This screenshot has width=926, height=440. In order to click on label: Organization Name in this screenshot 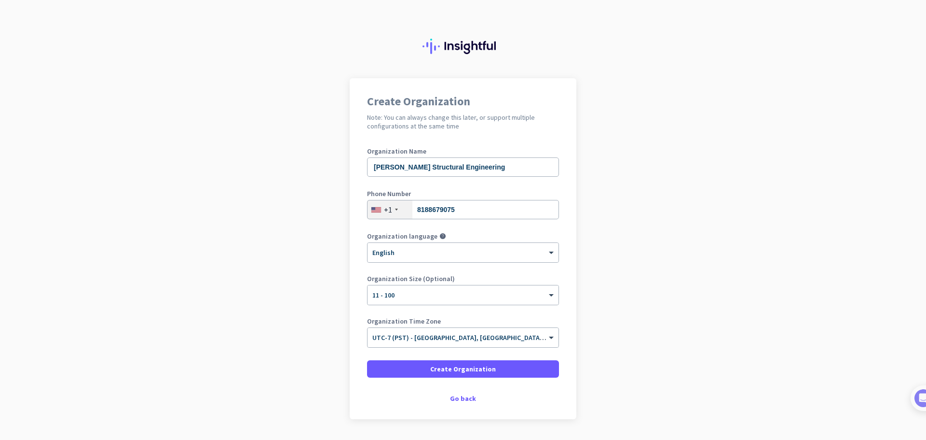, I will do `click(463, 151)`.